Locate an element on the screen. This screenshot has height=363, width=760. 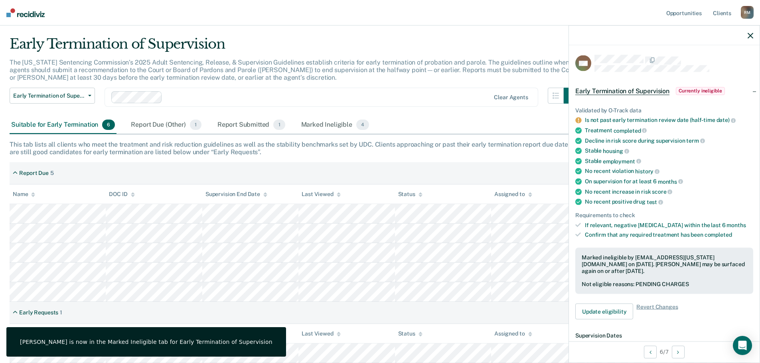
div: Supervision End Date is located at coordinates (236, 194).